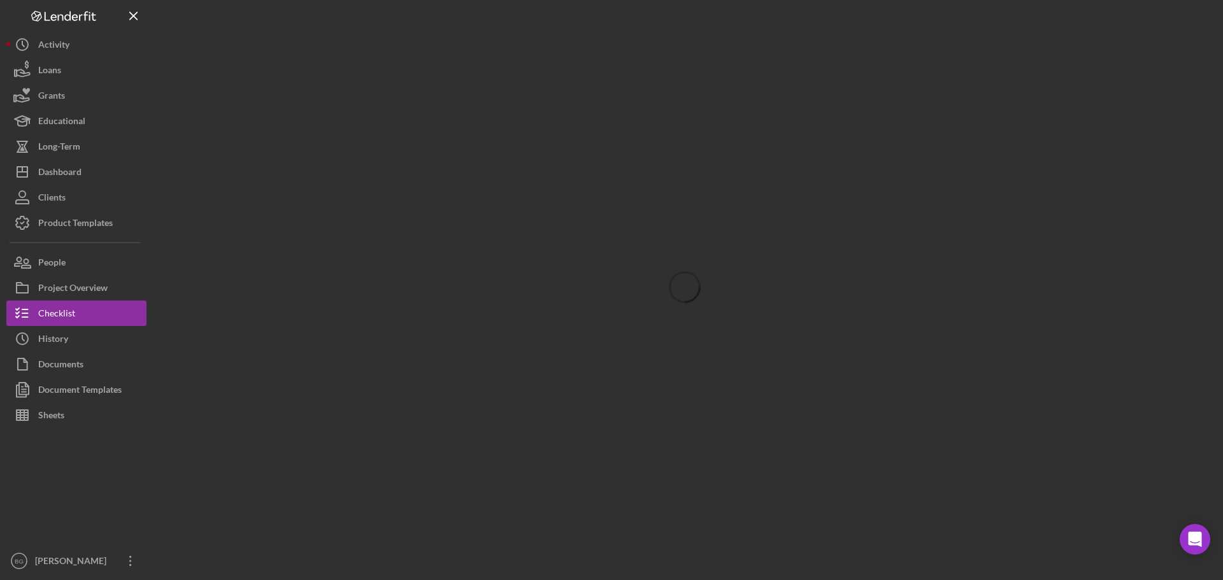 The width and height of the screenshot is (1223, 580). I want to click on a: Checklist, so click(76, 313).